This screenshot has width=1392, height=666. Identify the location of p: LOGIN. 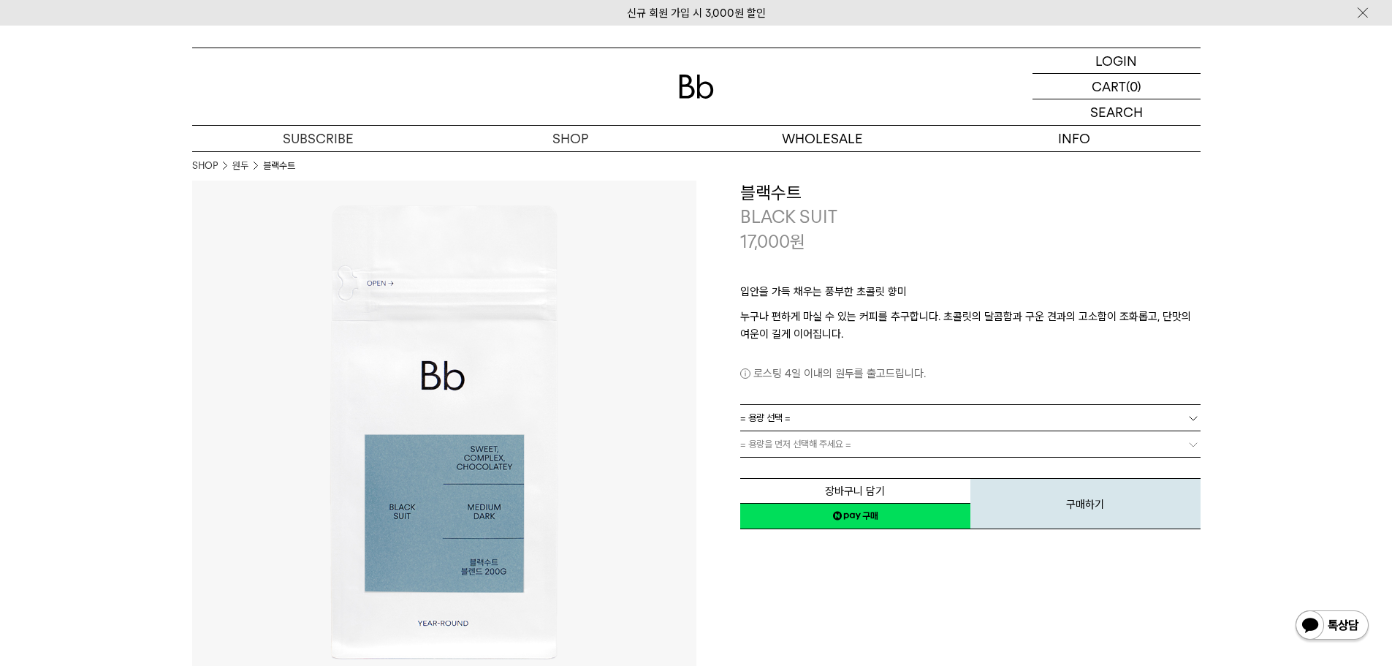
(1116, 61).